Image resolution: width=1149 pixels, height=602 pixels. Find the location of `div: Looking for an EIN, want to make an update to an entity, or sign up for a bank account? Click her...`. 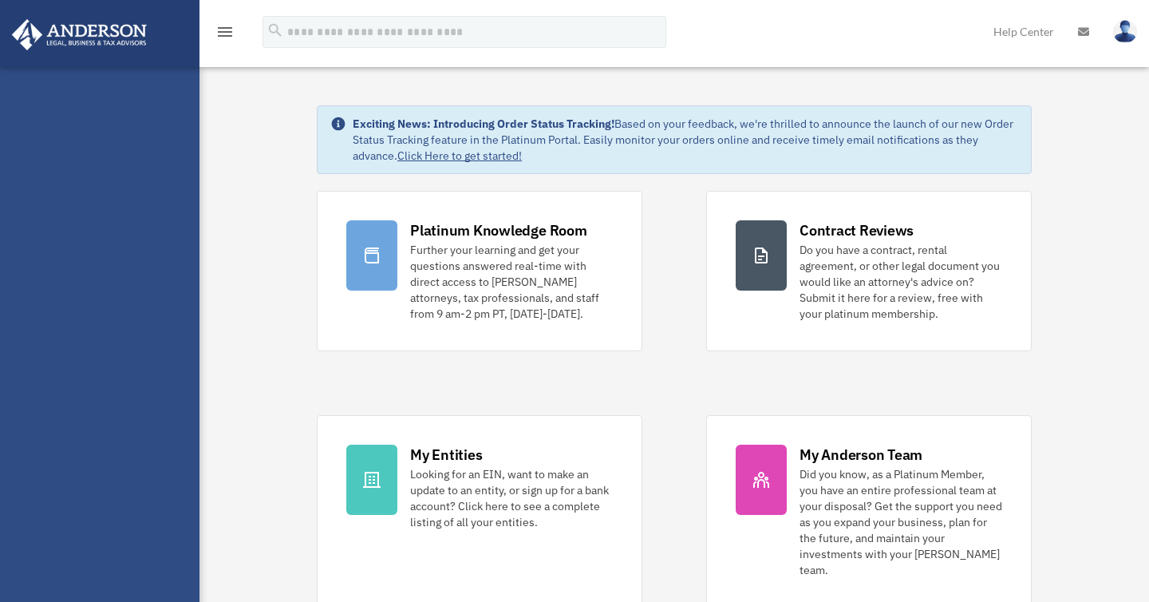

div: Looking for an EIN, want to make an update to an entity, or sign up for a bank account? Click her... is located at coordinates (511, 498).